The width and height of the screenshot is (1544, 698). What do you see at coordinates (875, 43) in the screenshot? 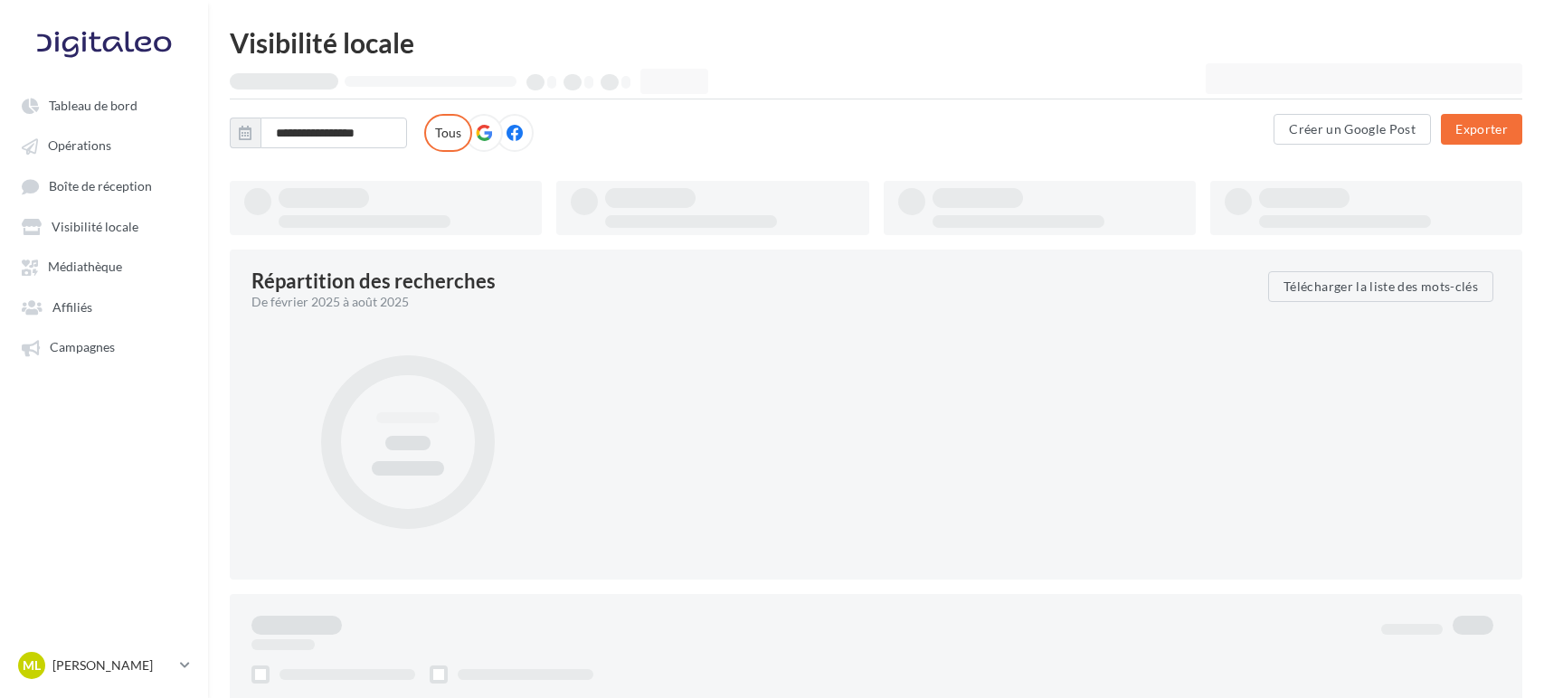
I see `div: Visibilité locale` at bounding box center [875, 43].